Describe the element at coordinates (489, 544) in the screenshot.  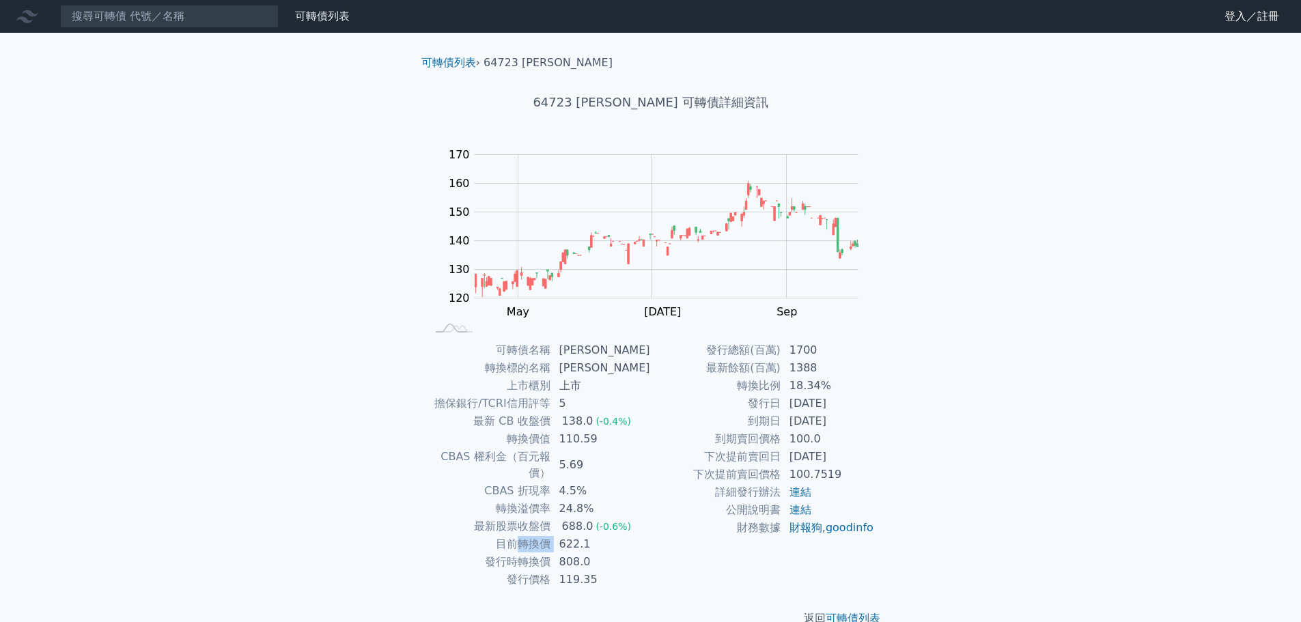
I see `td: 目前轉換價` at that location.